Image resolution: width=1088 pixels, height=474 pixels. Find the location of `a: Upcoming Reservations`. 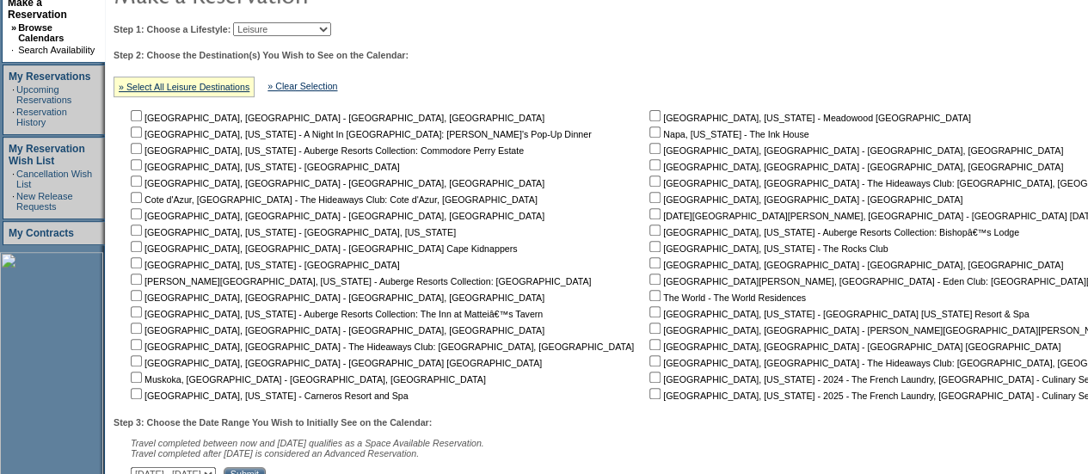

a: Upcoming Reservations is located at coordinates (44, 95).